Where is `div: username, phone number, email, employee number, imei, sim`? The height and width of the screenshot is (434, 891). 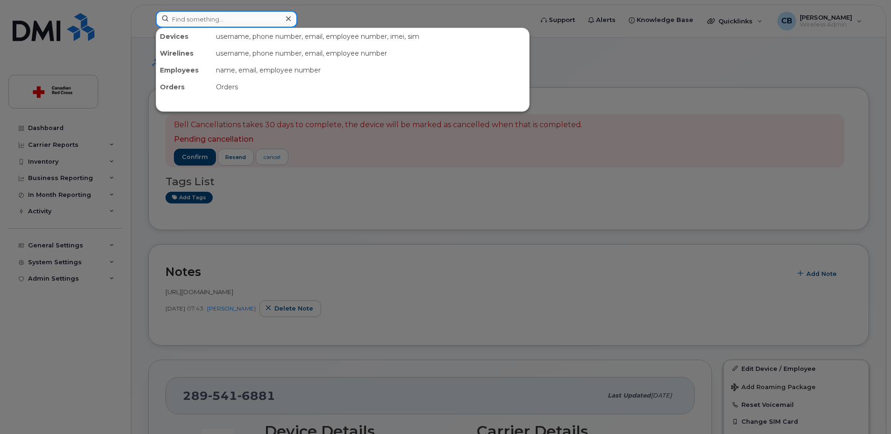
div: username, phone number, email, employee number, imei, sim is located at coordinates (371, 36).